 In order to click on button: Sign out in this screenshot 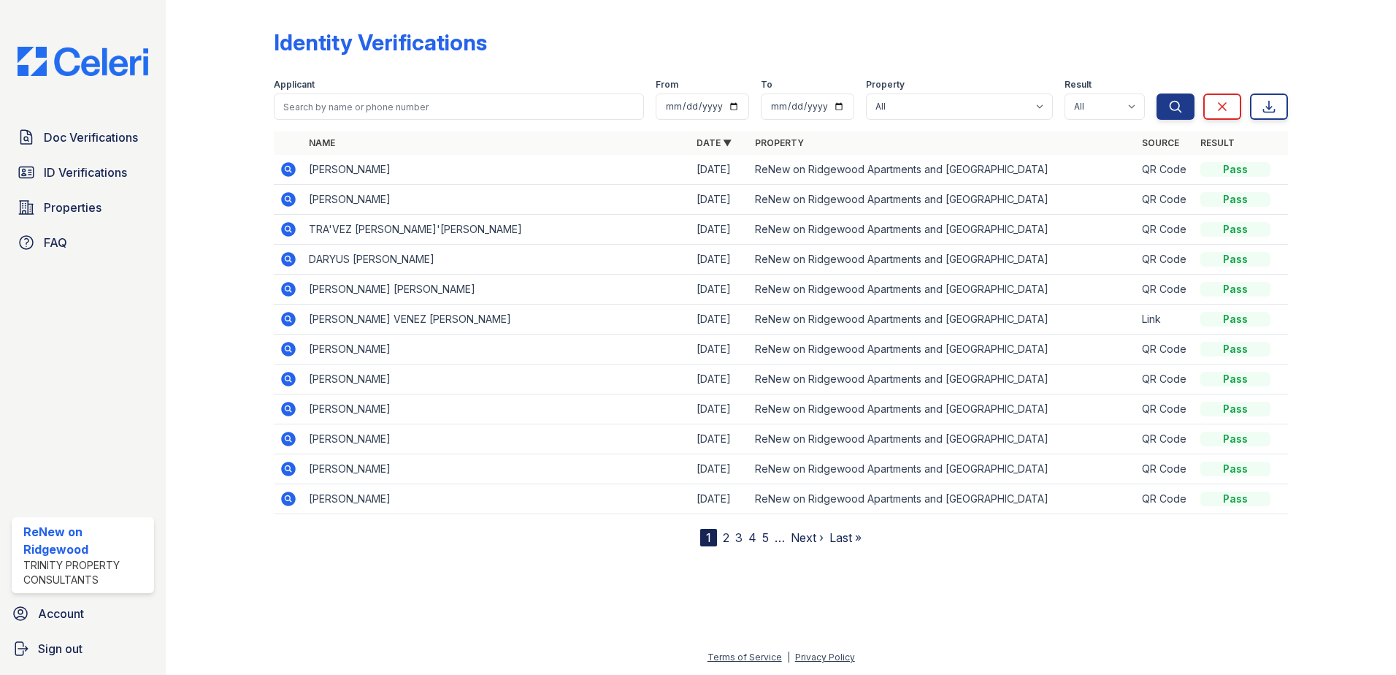, I will do `click(83, 649)`.